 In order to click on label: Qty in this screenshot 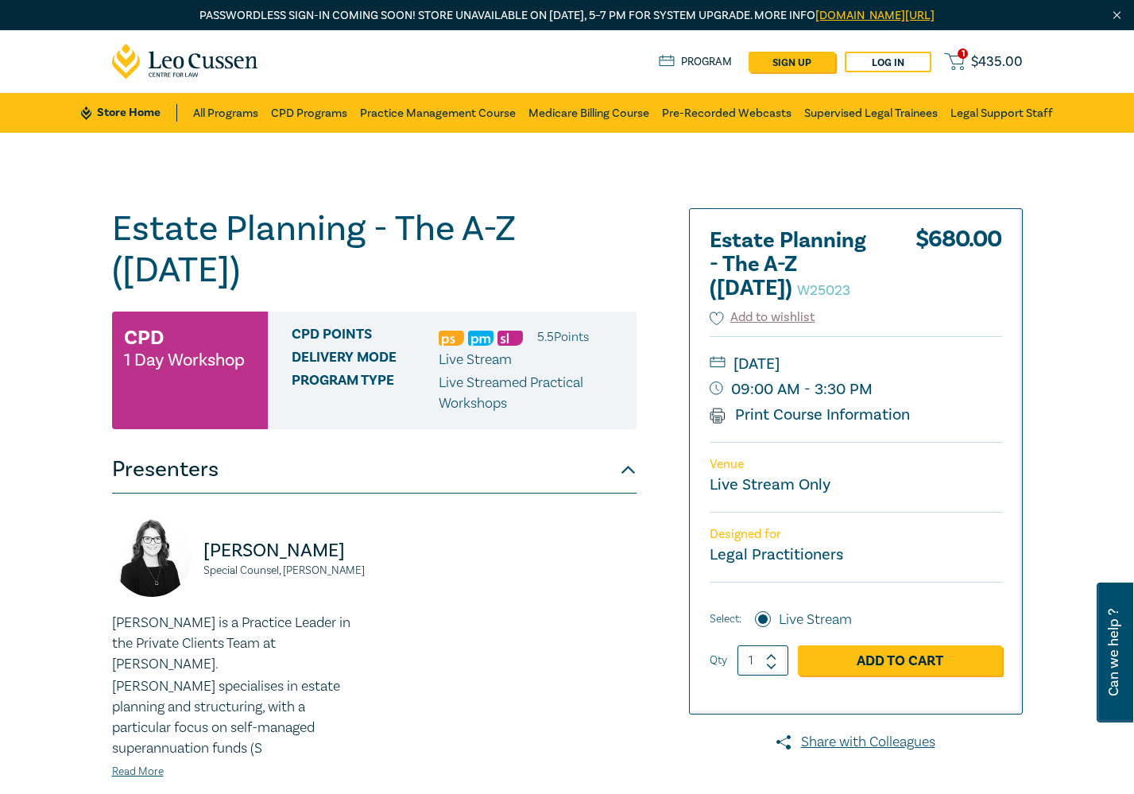, I will do `click(719, 660)`.